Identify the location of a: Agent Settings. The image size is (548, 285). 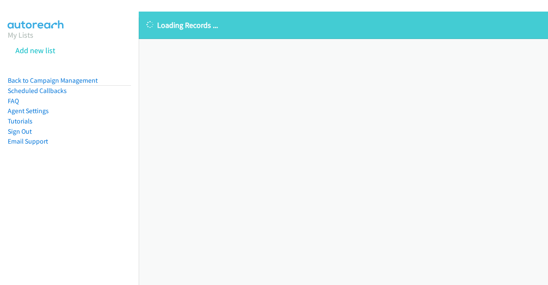
(28, 110).